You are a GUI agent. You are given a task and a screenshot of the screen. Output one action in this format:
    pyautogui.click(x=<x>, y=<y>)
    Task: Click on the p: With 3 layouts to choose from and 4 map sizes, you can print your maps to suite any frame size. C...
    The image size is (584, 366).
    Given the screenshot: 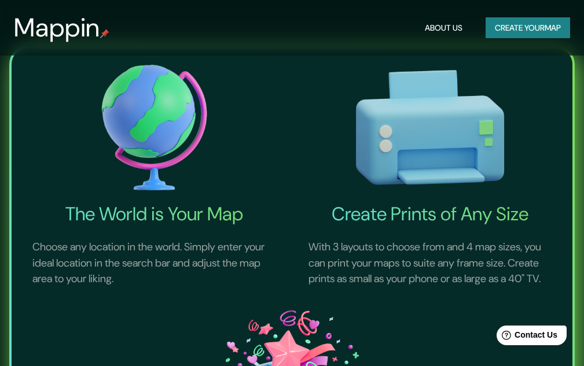 What is the action you would take?
    pyautogui.click(x=430, y=263)
    